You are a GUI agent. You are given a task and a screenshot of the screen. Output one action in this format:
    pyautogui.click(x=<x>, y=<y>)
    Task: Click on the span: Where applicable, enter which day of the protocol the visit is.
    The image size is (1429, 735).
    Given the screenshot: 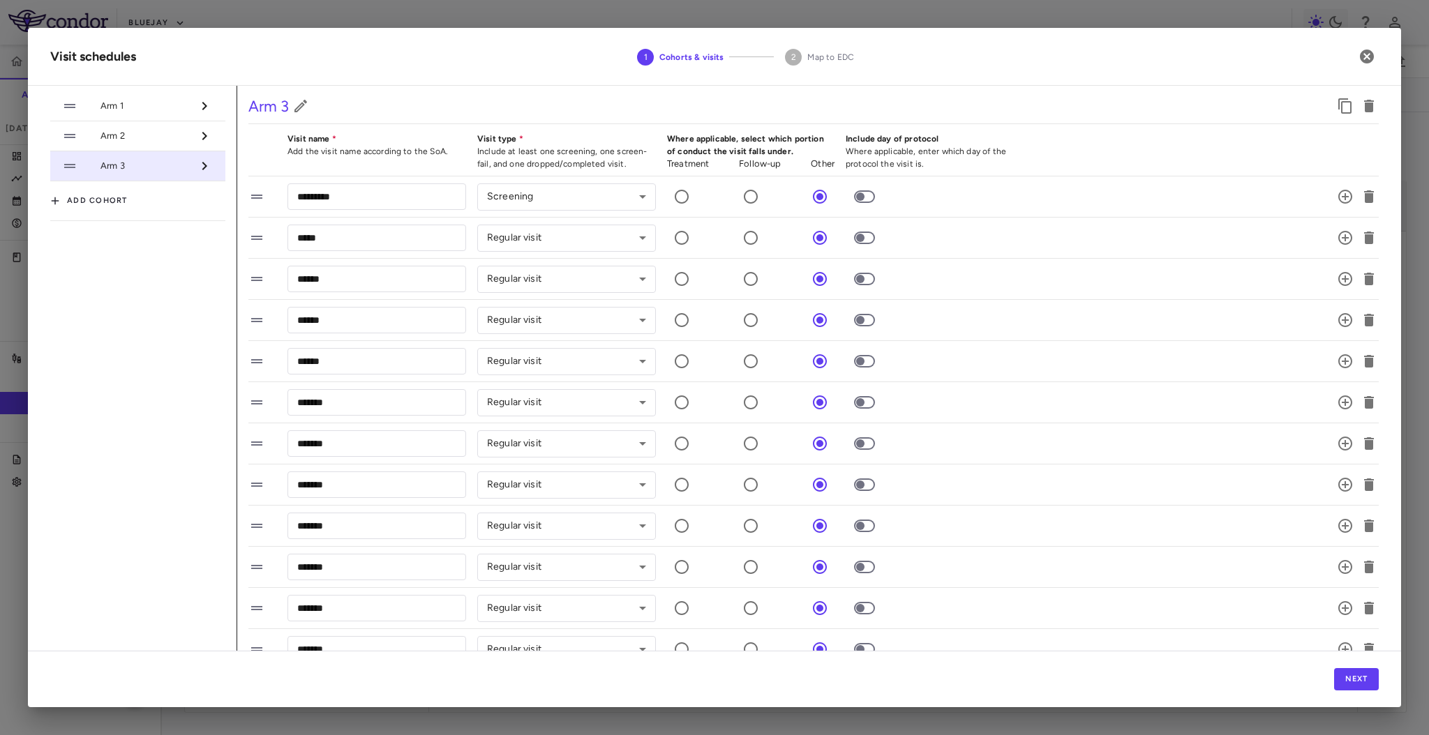 What is the action you would take?
    pyautogui.click(x=926, y=158)
    